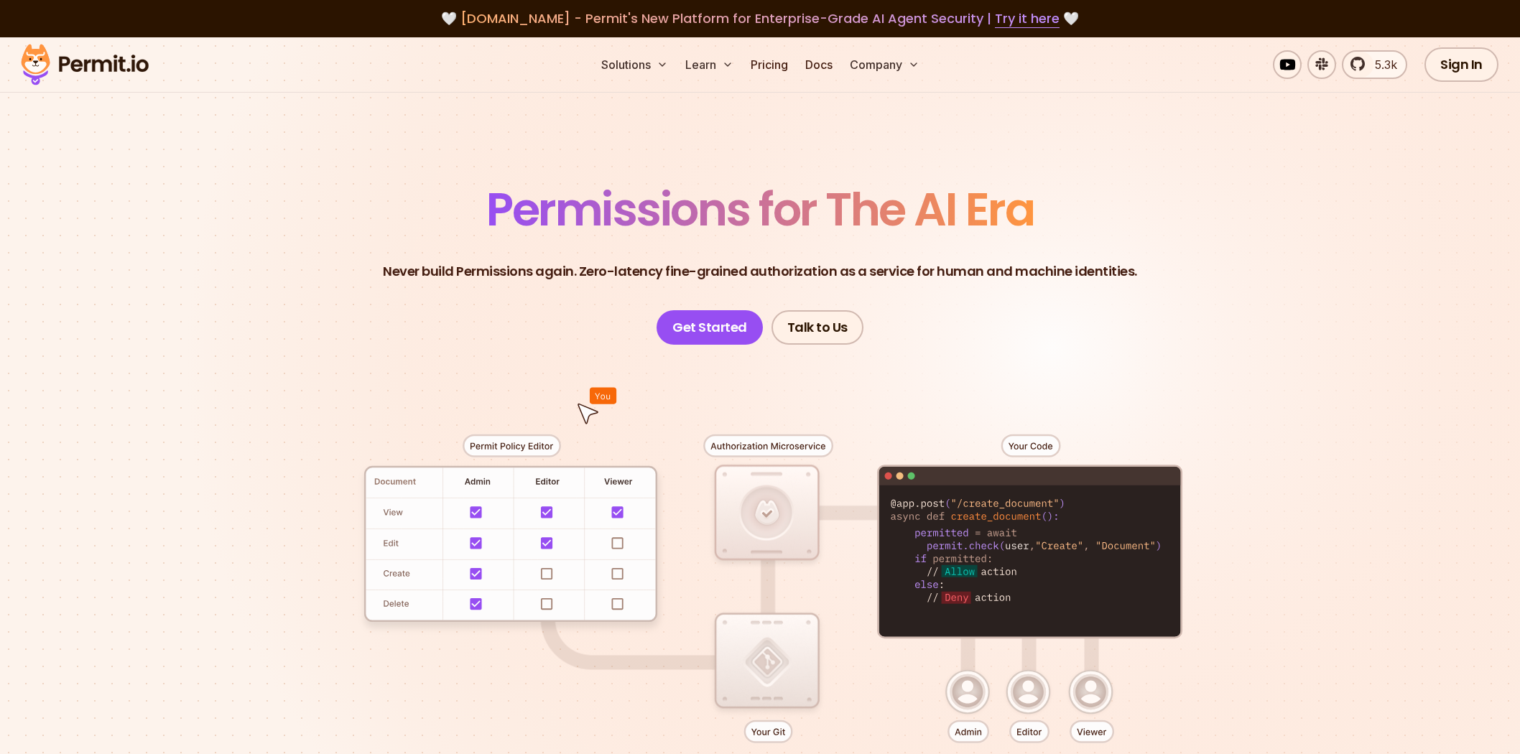 The image size is (1520, 754). Describe the element at coordinates (770, 65) in the screenshot. I see `a: Pricing` at that location.